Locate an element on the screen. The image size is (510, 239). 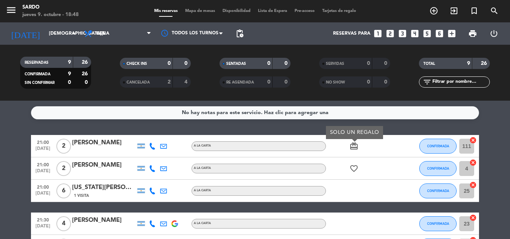
span: 21:30 is located at coordinates (43, 220).